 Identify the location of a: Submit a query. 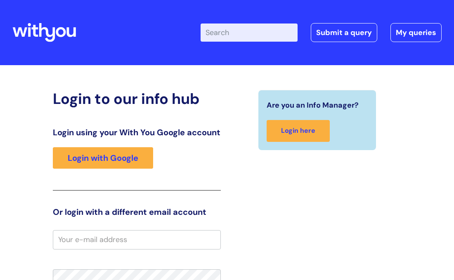
(344, 33).